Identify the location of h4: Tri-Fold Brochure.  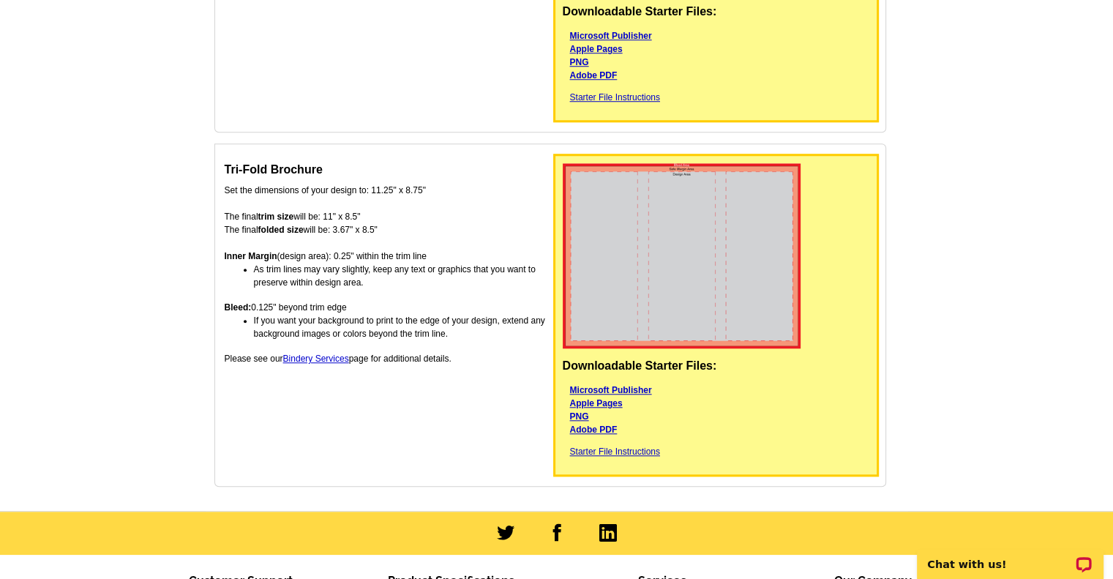
(387, 169).